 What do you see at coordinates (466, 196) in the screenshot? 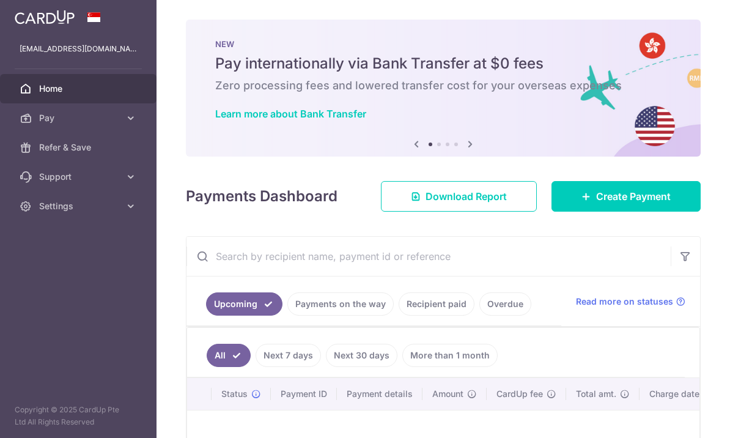
I see `span: Download Report` at bounding box center [466, 196].